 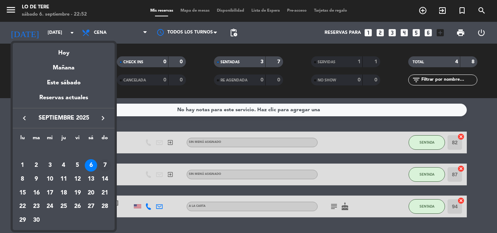 I want to click on td: SEP., so click(x=64, y=152).